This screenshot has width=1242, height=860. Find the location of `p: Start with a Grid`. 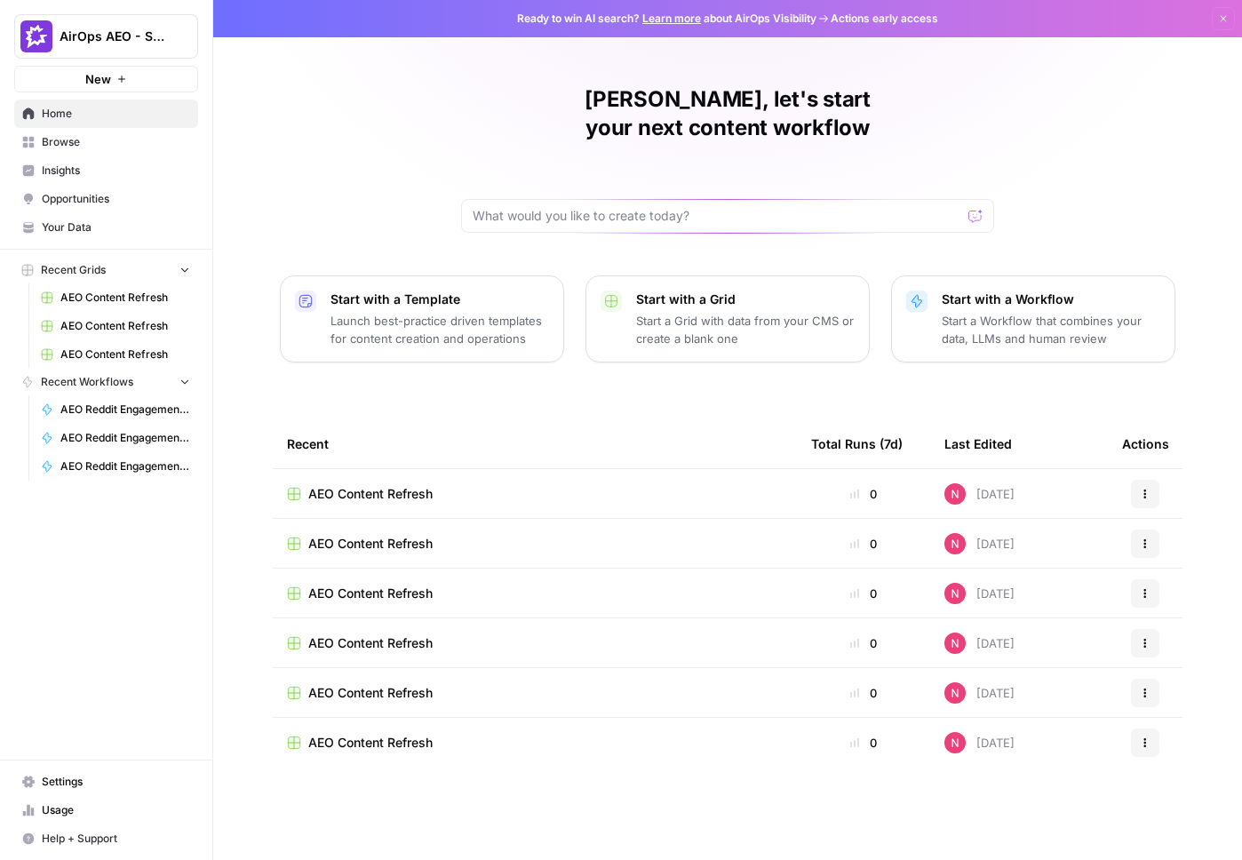

p: Start with a Grid is located at coordinates (745, 299).